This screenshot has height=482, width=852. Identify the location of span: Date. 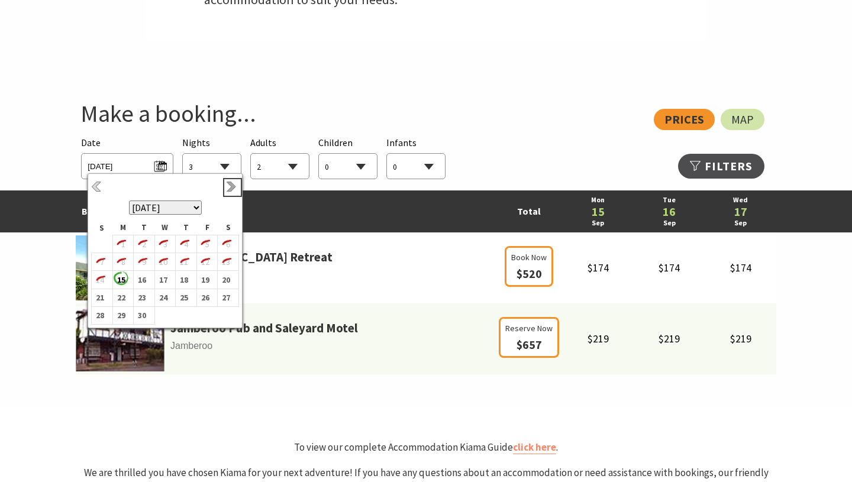
(91, 143).